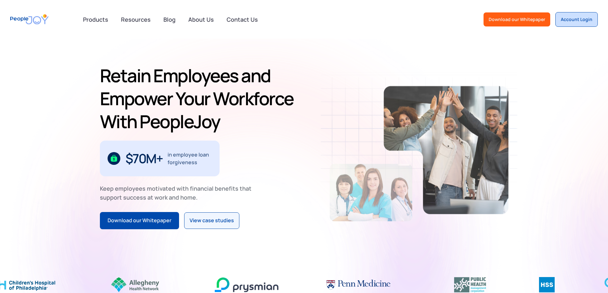 The height and width of the screenshot is (293, 608). What do you see at coordinates (189, 159) in the screenshot?
I see `div: in employee loan forgiveness` at bounding box center [189, 159].